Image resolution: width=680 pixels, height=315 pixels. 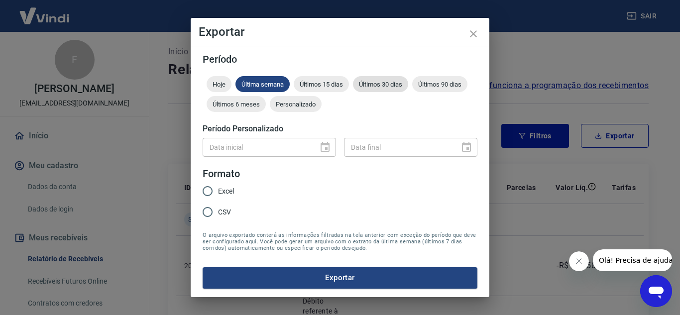 I want to click on button: close, so click(x=473, y=34).